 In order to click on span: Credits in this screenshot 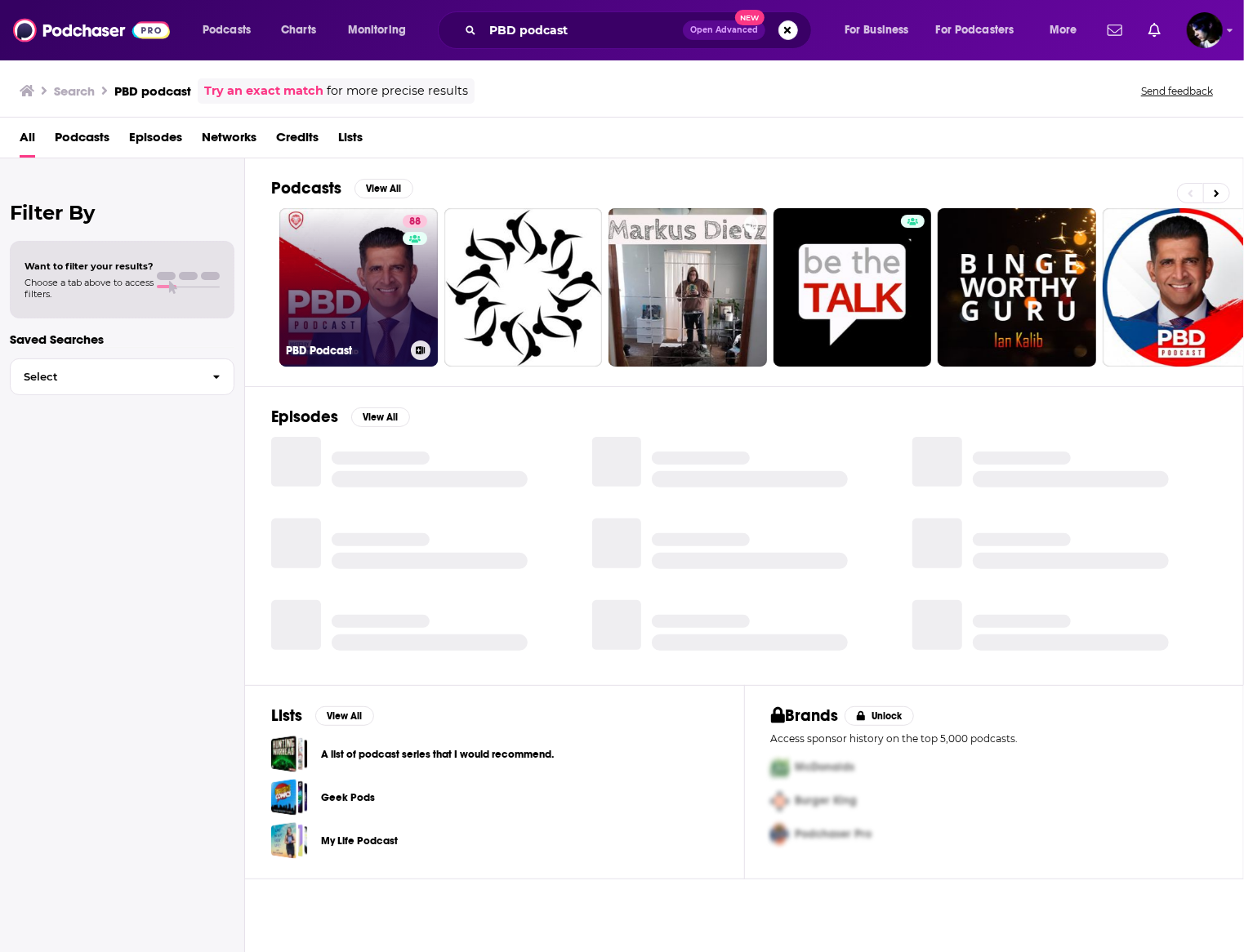, I will do `click(297, 141)`.